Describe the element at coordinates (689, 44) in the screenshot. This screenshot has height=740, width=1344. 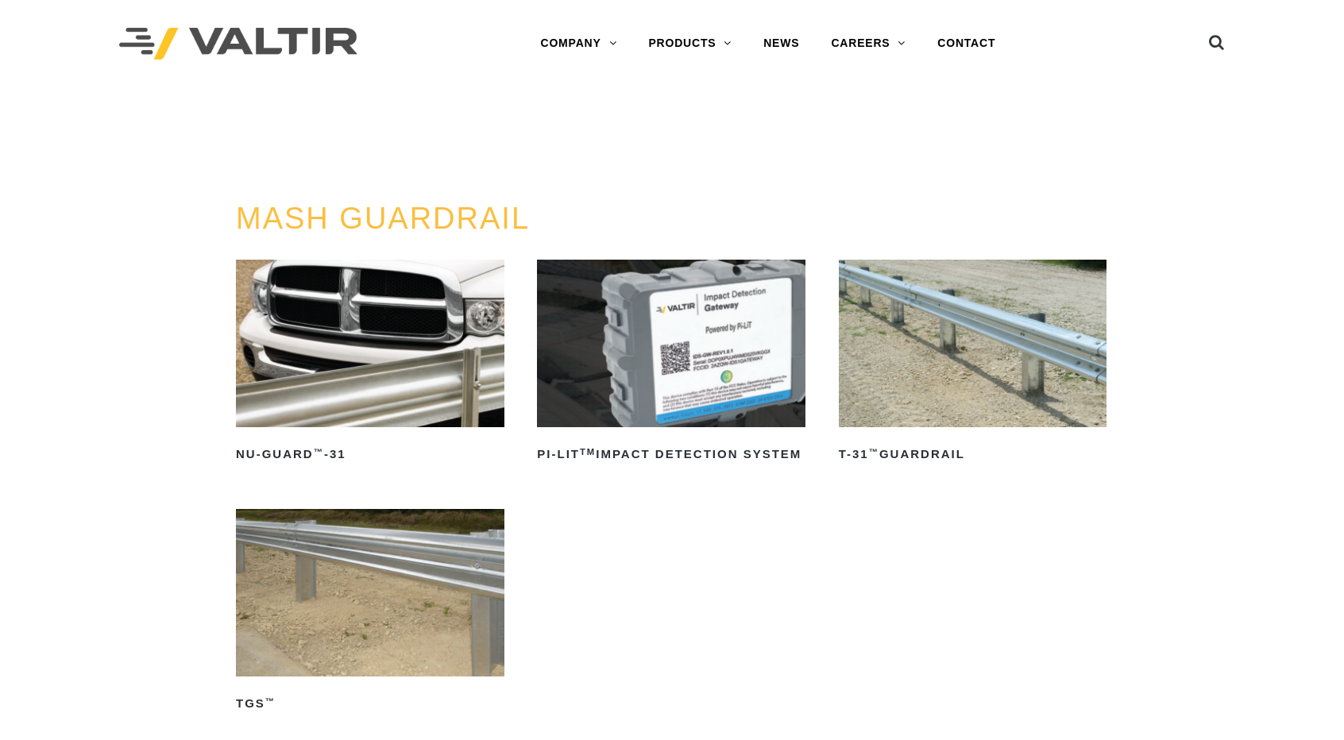
I see `a: PRODUCTS` at that location.